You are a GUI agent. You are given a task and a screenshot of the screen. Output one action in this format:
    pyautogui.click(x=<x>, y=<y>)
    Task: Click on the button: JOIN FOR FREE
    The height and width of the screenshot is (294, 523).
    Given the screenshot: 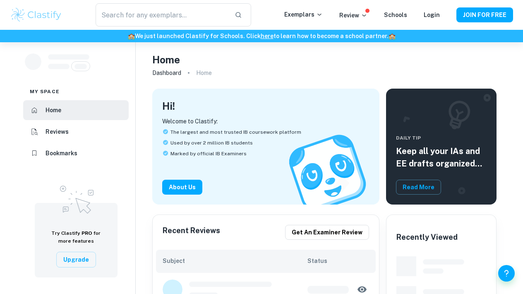 What is the action you would take?
    pyautogui.click(x=485, y=15)
    